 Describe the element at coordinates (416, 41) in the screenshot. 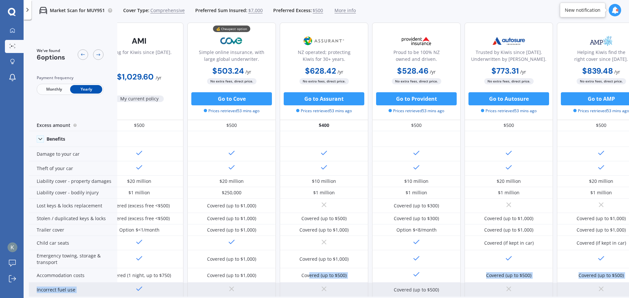

I see `img: Provident.png` at that location.